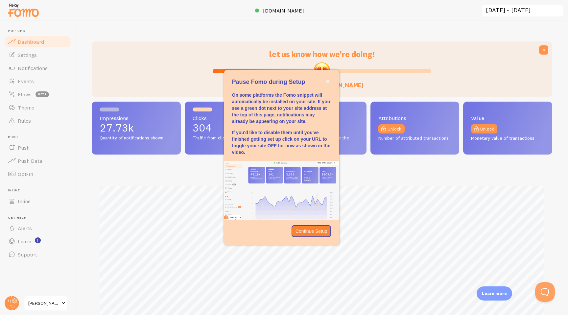 The image size is (568, 315). I want to click on span: Pop-ups, so click(40, 31).